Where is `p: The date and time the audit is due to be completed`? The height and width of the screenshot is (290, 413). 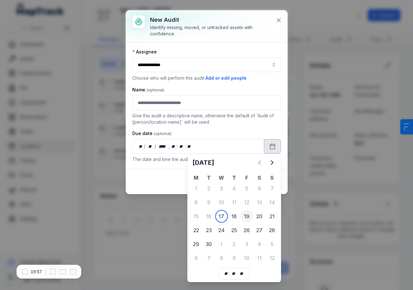 p: The date and time the audit is due to be completed is located at coordinates (207, 160).